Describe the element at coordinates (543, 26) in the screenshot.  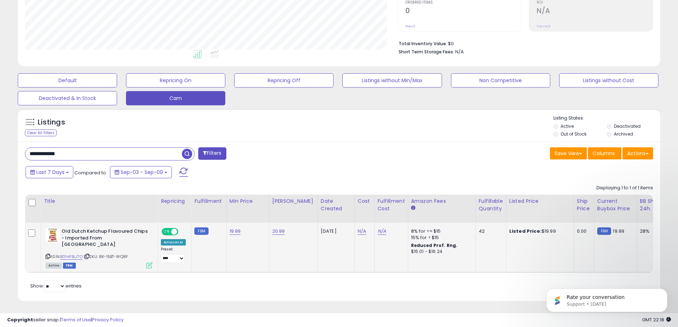
I see `small: Prev: N/A` at that location.